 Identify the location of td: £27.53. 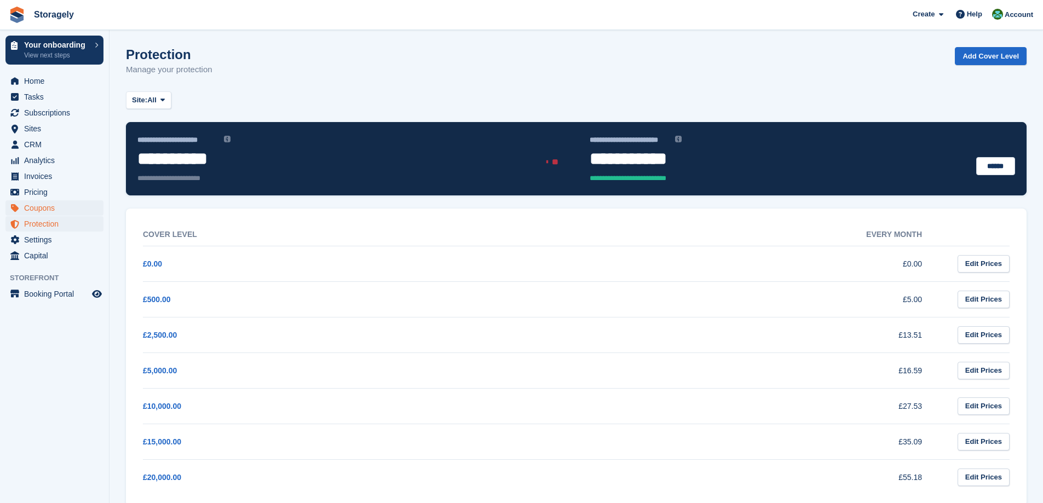
(744, 406).